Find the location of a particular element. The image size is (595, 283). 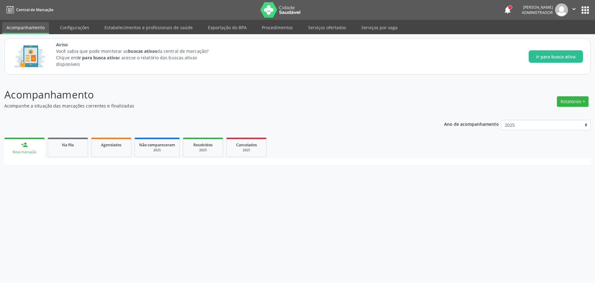

img: img is located at coordinates (562, 10).